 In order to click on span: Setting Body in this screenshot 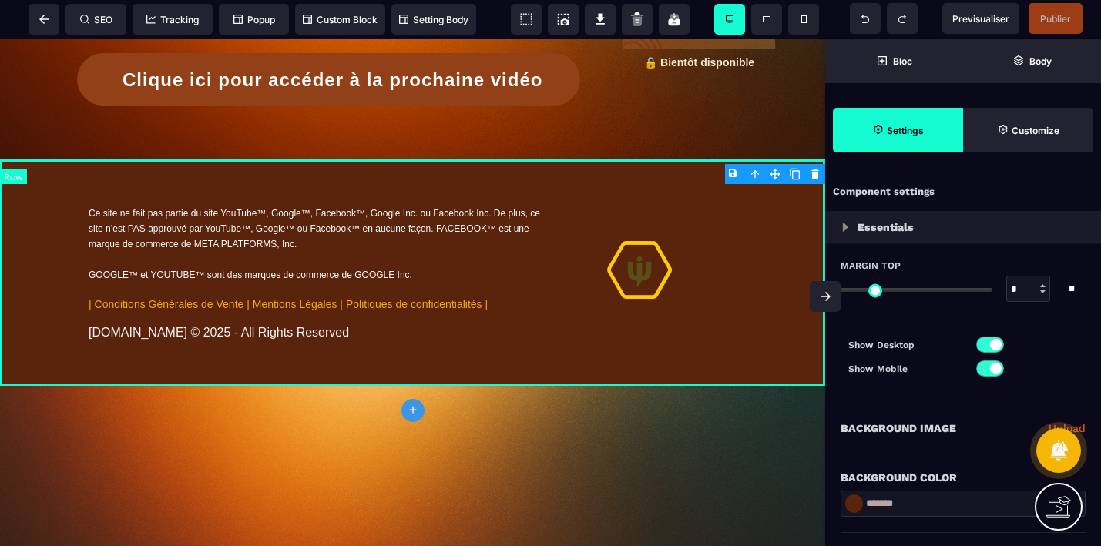, I will do `click(434, 19)`.